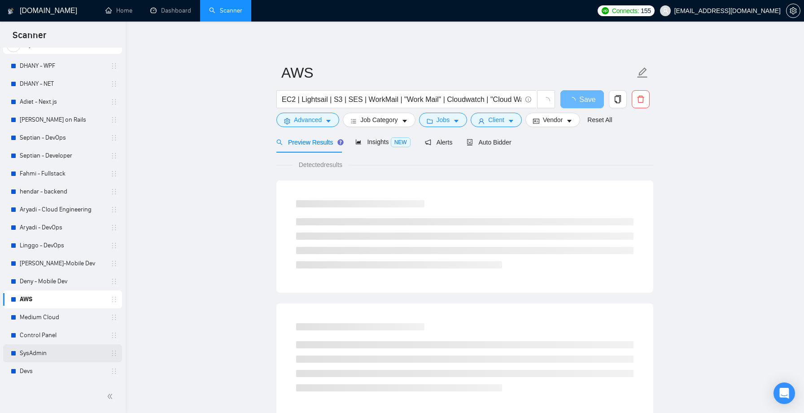 Image resolution: width=804 pixels, height=413 pixels. Describe the element at coordinates (340, 142) in the screenshot. I see `div: Tooltip anchor` at that location.